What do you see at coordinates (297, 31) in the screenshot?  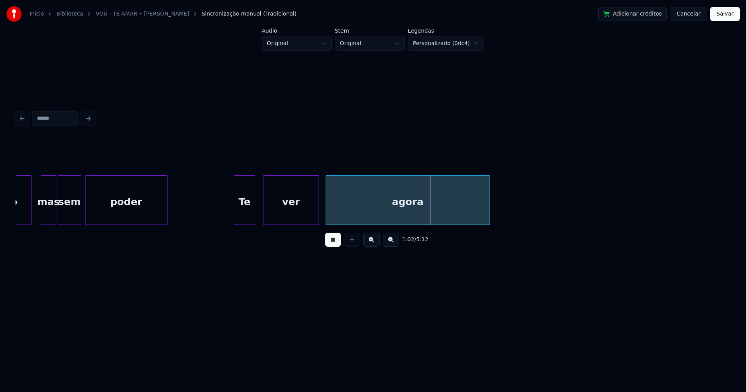 I see `label: Áudio` at bounding box center [297, 31].